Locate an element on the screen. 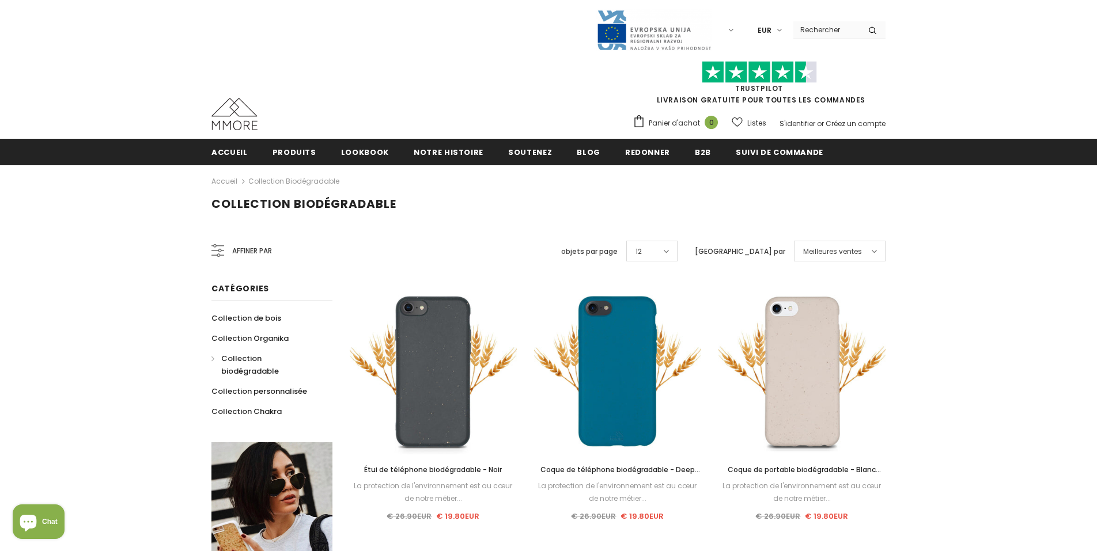  span: Lookbook is located at coordinates (365, 152).